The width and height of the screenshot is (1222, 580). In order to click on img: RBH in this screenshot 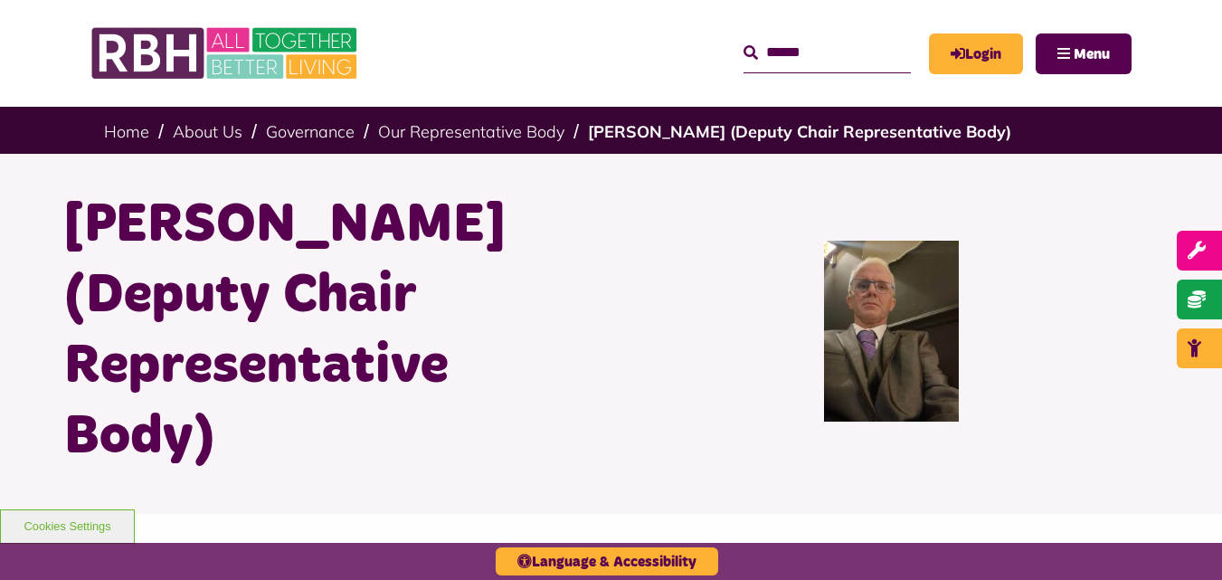, I will do `click(226, 53)`.